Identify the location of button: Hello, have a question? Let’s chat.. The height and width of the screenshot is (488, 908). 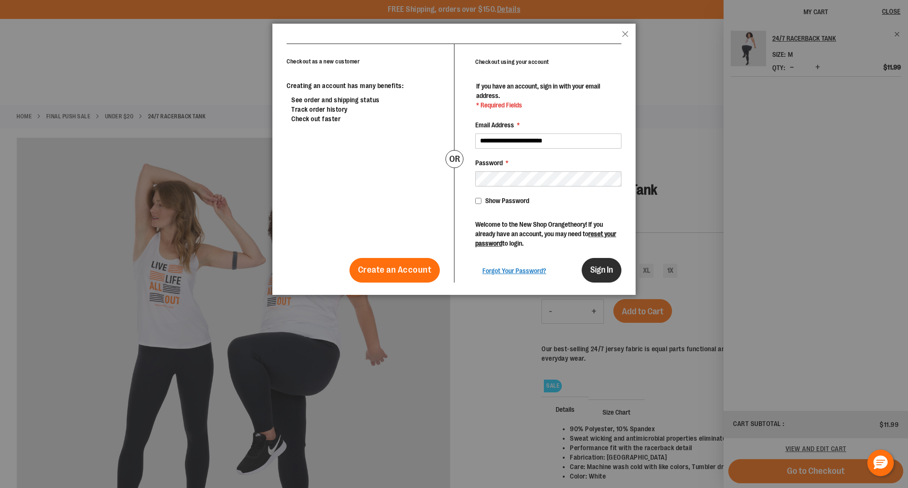
(881, 463).